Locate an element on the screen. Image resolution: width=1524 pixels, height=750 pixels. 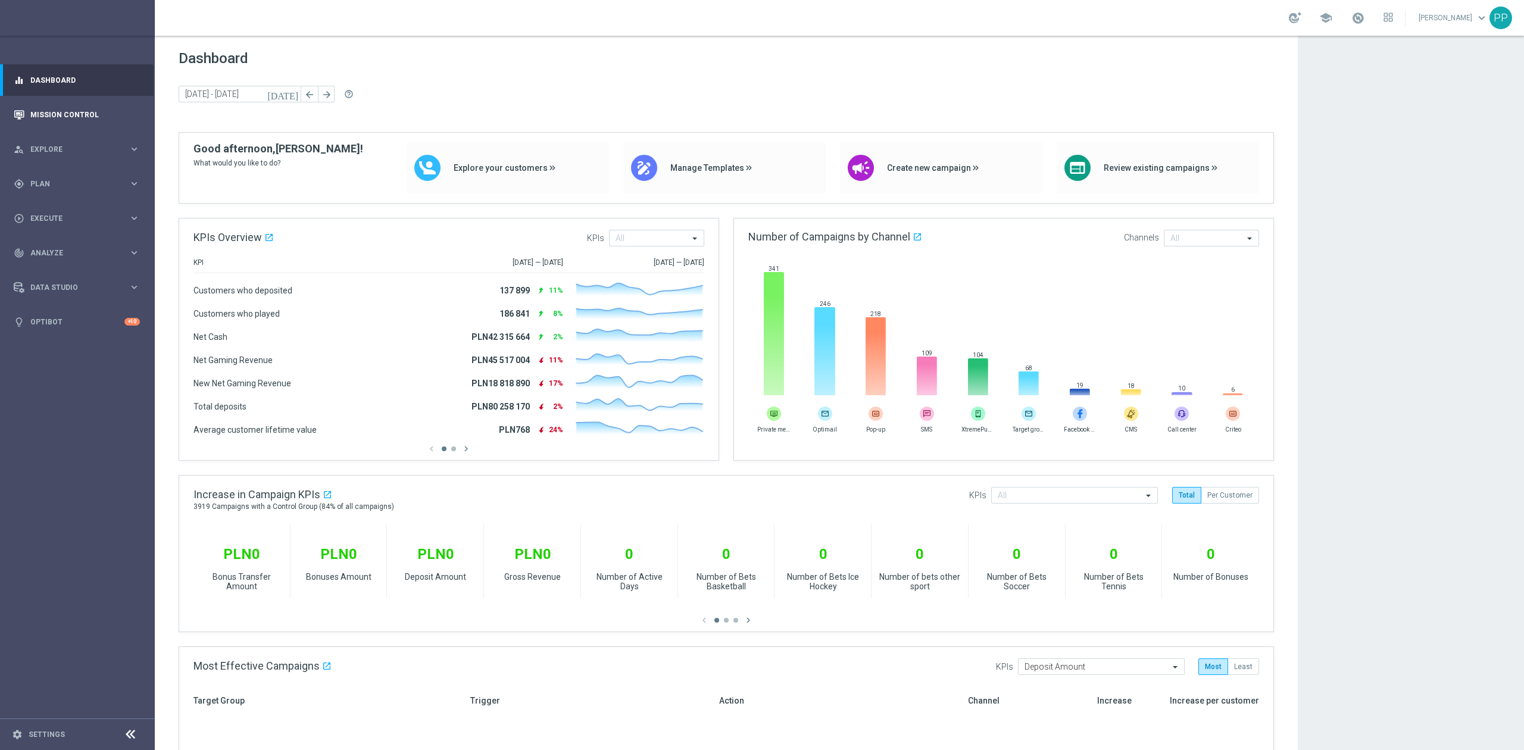
div: equalizer Dashboard is located at coordinates (77, 80).